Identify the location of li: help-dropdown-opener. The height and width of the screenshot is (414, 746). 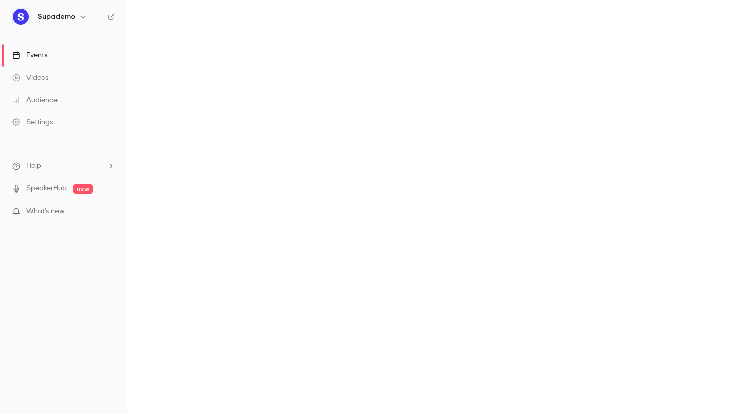
(64, 166).